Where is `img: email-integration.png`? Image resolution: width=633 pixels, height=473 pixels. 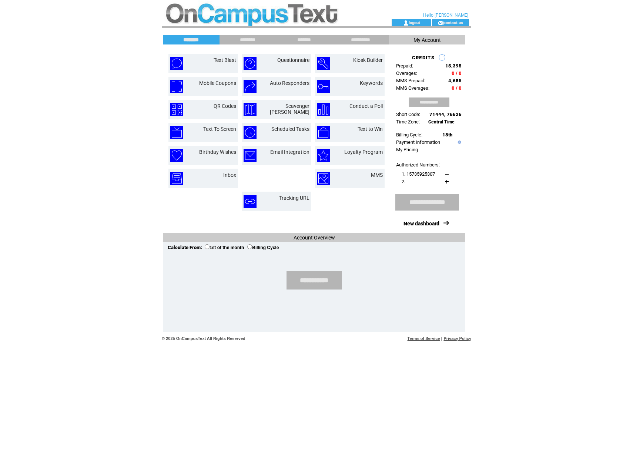
img: email-integration.png is located at coordinates (250, 155).